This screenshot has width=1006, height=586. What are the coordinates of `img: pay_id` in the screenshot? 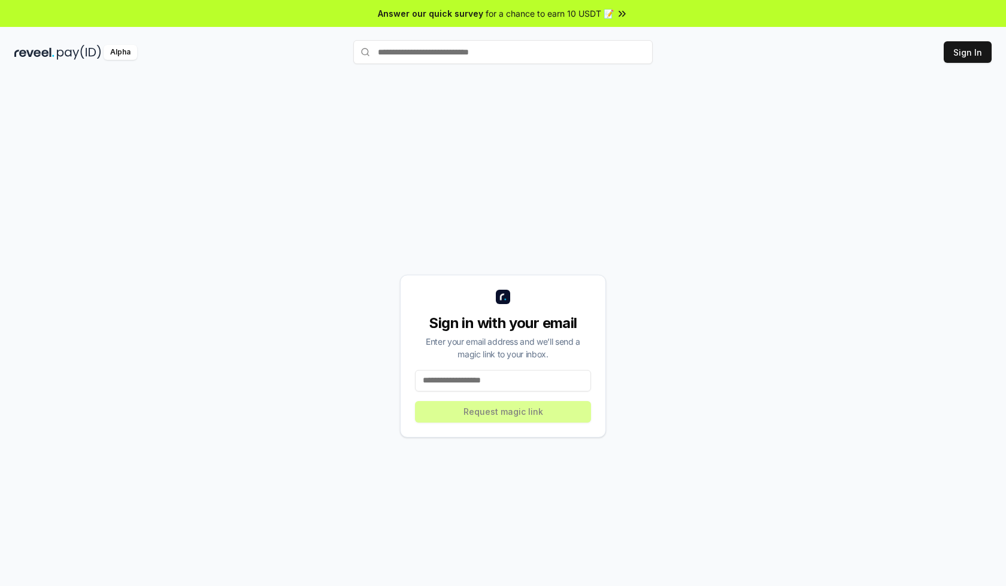 It's located at (79, 52).